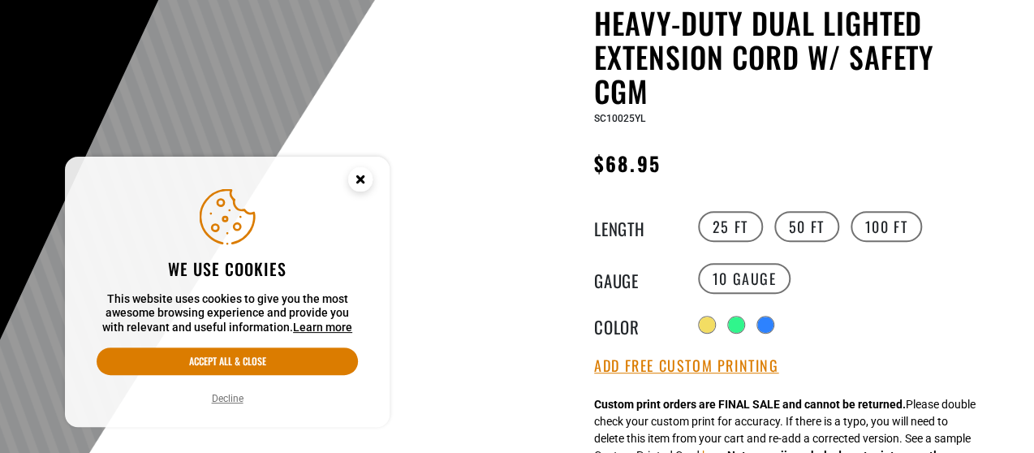  What do you see at coordinates (227, 313) in the screenshot?
I see `p: This website uses cookies to give you the most awesome browsing experience and provide you with r...` at bounding box center [227, 313].